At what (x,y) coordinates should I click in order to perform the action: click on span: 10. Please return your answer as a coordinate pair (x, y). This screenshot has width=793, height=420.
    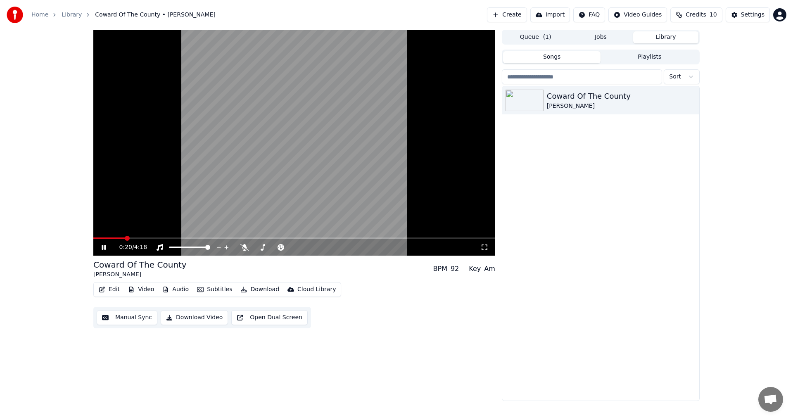
    Looking at the image, I should click on (713, 15).